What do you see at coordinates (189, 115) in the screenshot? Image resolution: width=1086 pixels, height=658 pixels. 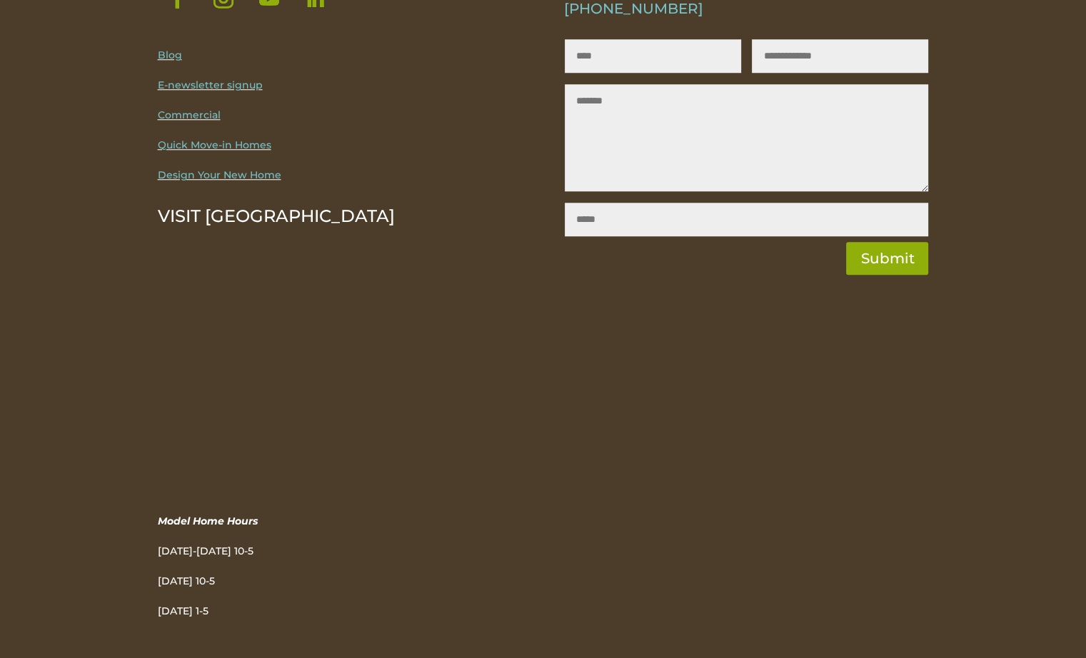 I see `a: Commercial` at bounding box center [189, 115].